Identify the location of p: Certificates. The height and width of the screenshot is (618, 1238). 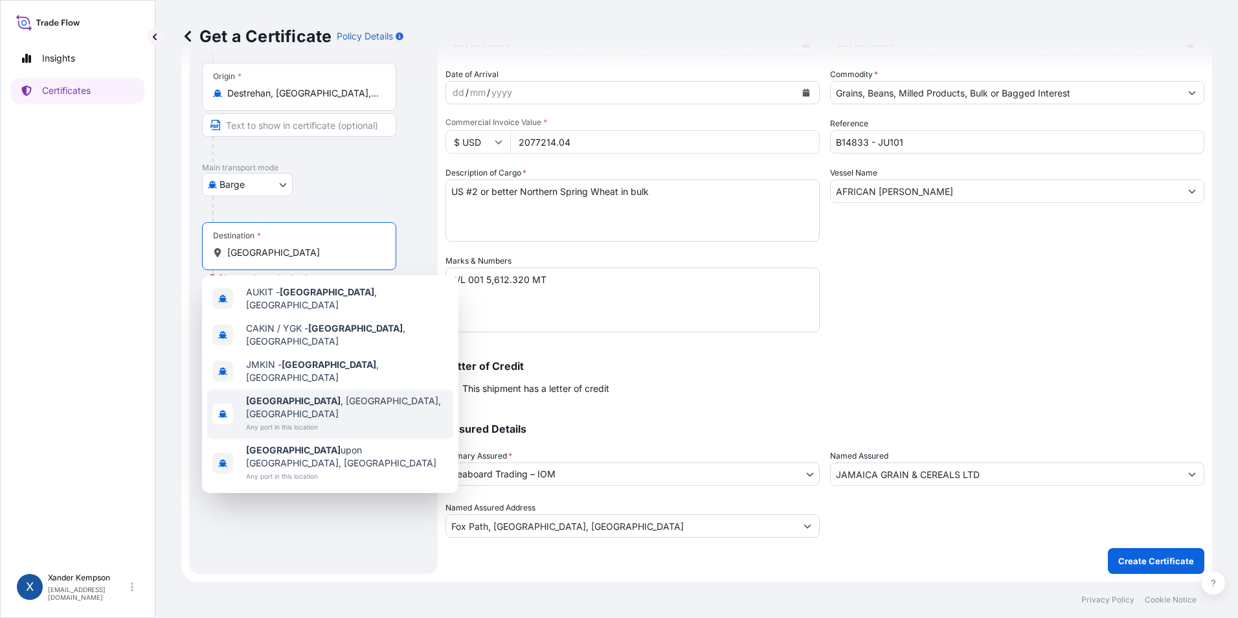
(66, 91).